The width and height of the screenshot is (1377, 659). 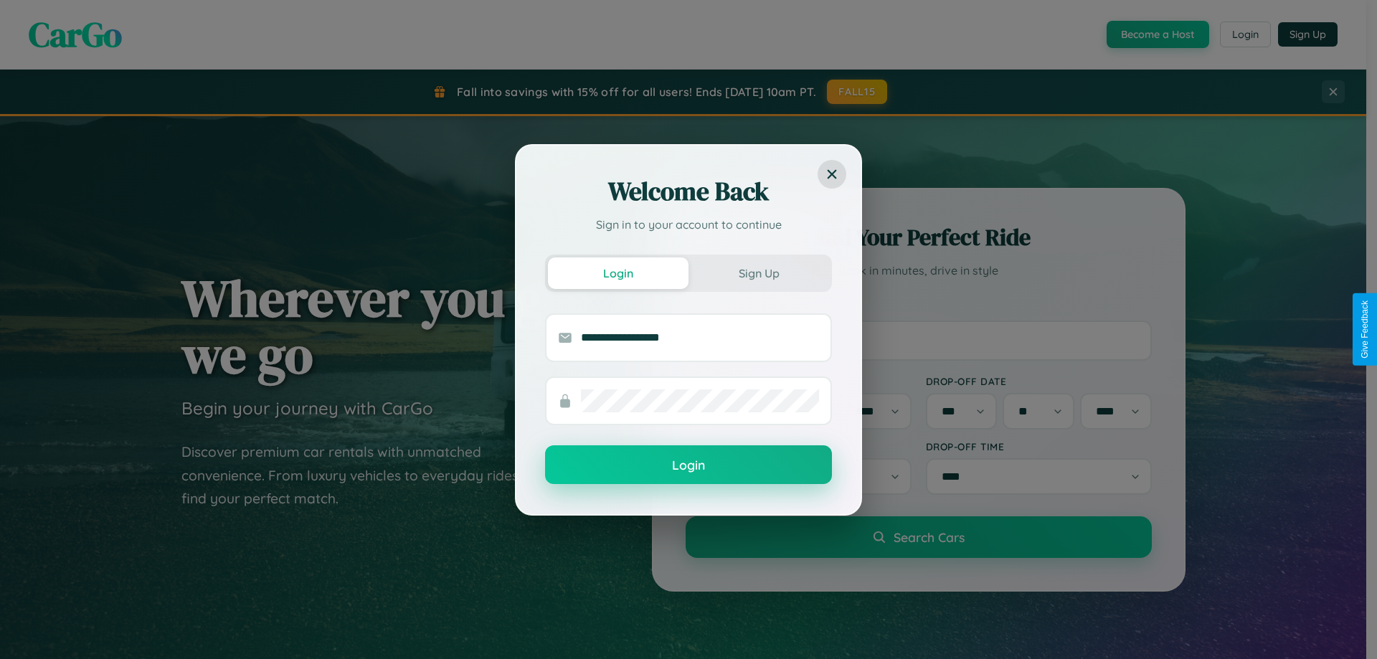 What do you see at coordinates (688, 191) in the screenshot?
I see `h2: Welcome Back` at bounding box center [688, 191].